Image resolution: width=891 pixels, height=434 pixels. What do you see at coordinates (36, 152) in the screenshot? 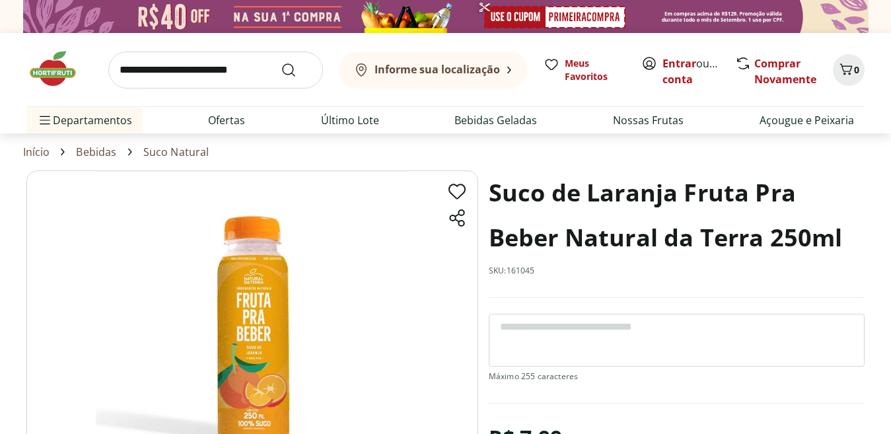
I see `a: Início` at bounding box center [36, 152].